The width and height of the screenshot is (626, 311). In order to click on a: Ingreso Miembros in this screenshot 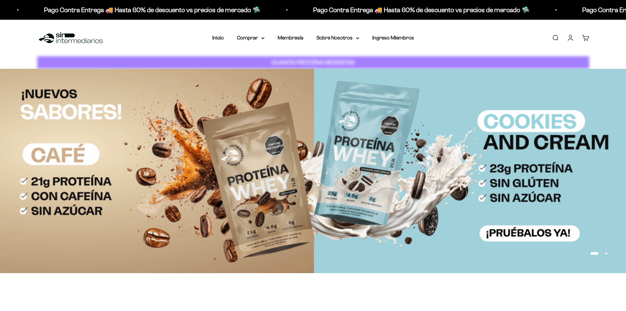, I will do `click(393, 37)`.